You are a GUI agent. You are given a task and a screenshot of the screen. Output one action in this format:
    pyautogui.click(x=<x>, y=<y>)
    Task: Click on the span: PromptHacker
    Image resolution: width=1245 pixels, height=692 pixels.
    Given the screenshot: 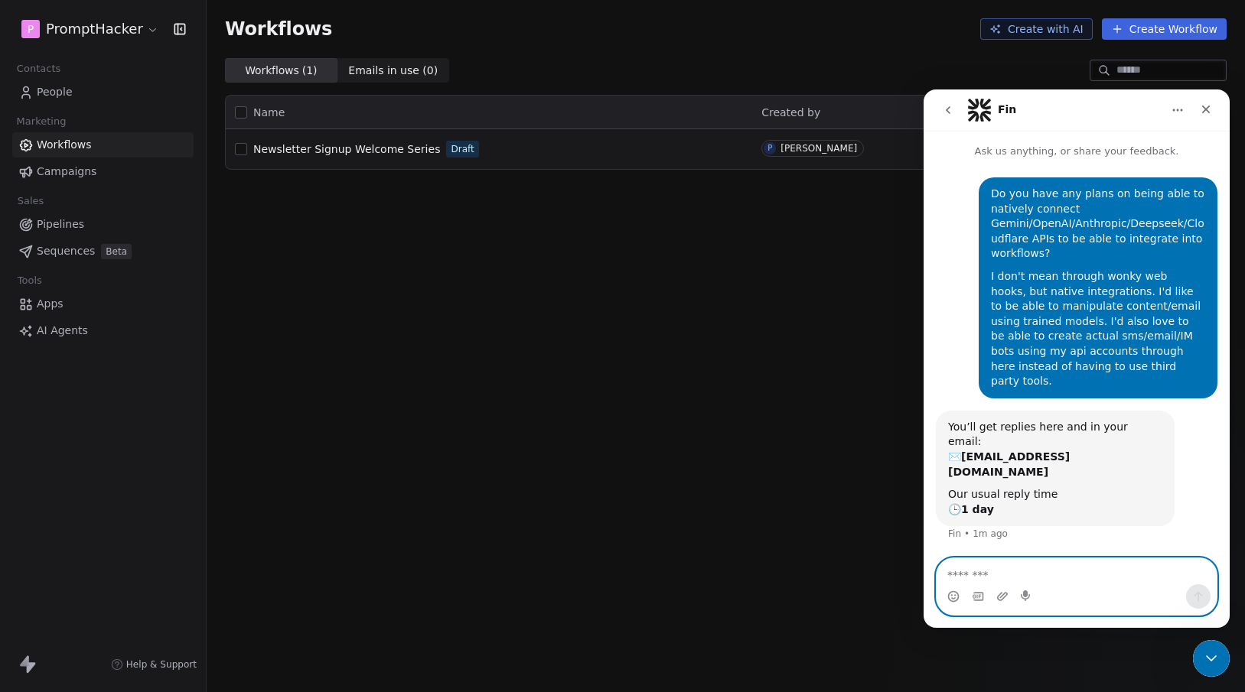 What is the action you would take?
    pyautogui.click(x=94, y=29)
    